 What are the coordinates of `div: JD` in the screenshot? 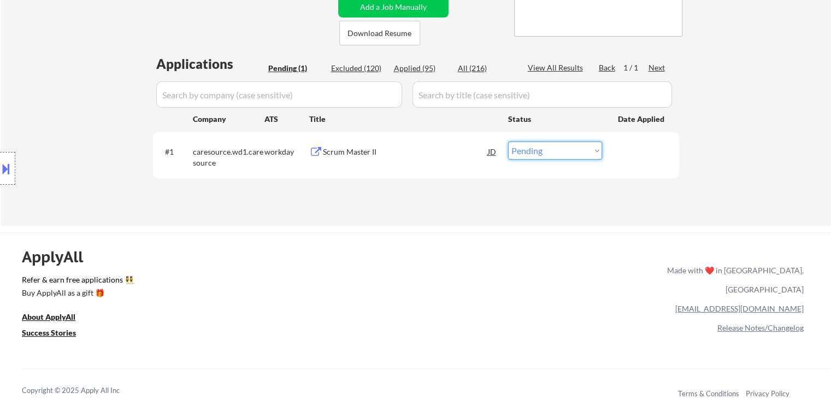 It's located at (492, 151).